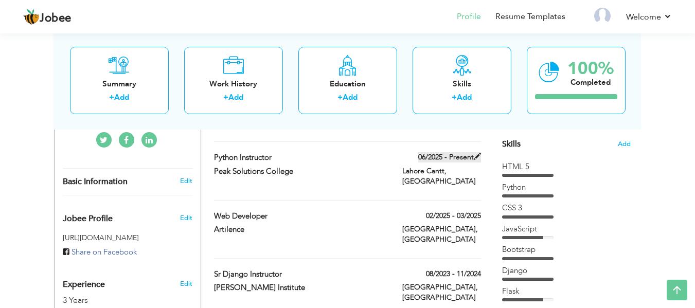 Image resolution: width=695 pixels, height=308 pixels. Describe the element at coordinates (186, 218) in the screenshot. I see `span: Edit` at that location.